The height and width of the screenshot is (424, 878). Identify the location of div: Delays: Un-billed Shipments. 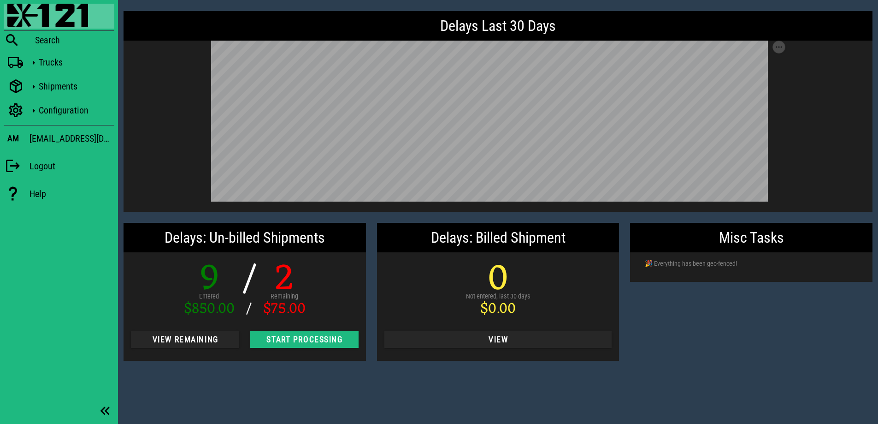
(245, 237).